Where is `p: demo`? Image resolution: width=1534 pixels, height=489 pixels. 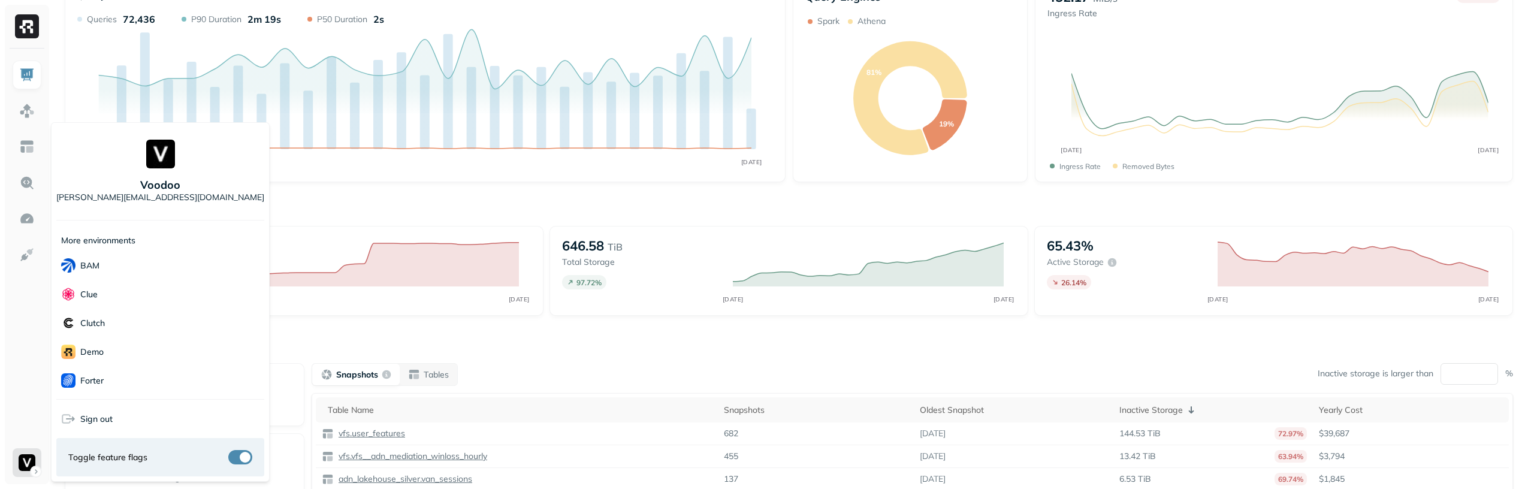
p: demo is located at coordinates (92, 352).